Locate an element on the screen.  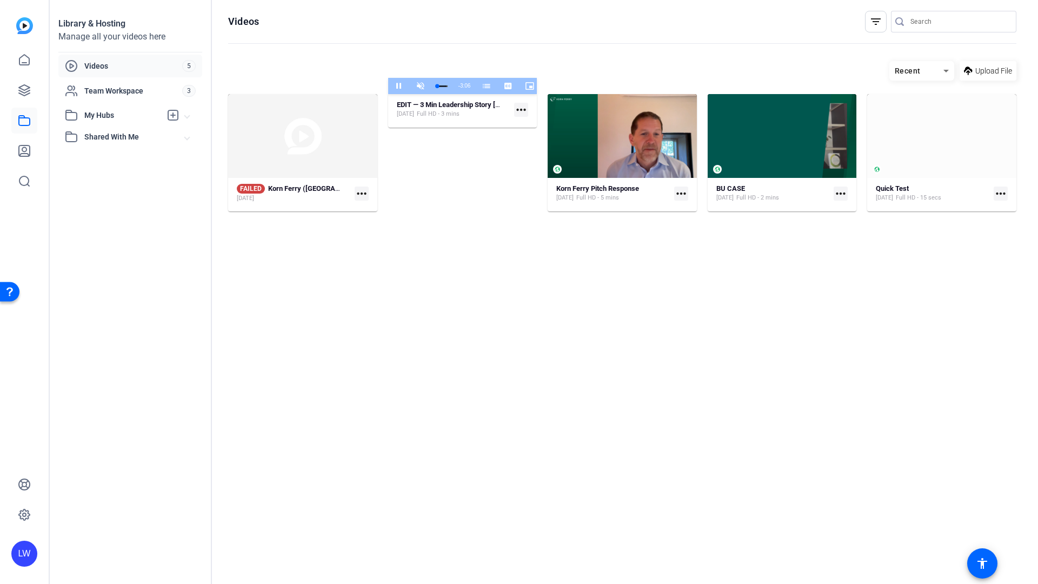
span: Team Workspace is located at coordinates (133, 91).